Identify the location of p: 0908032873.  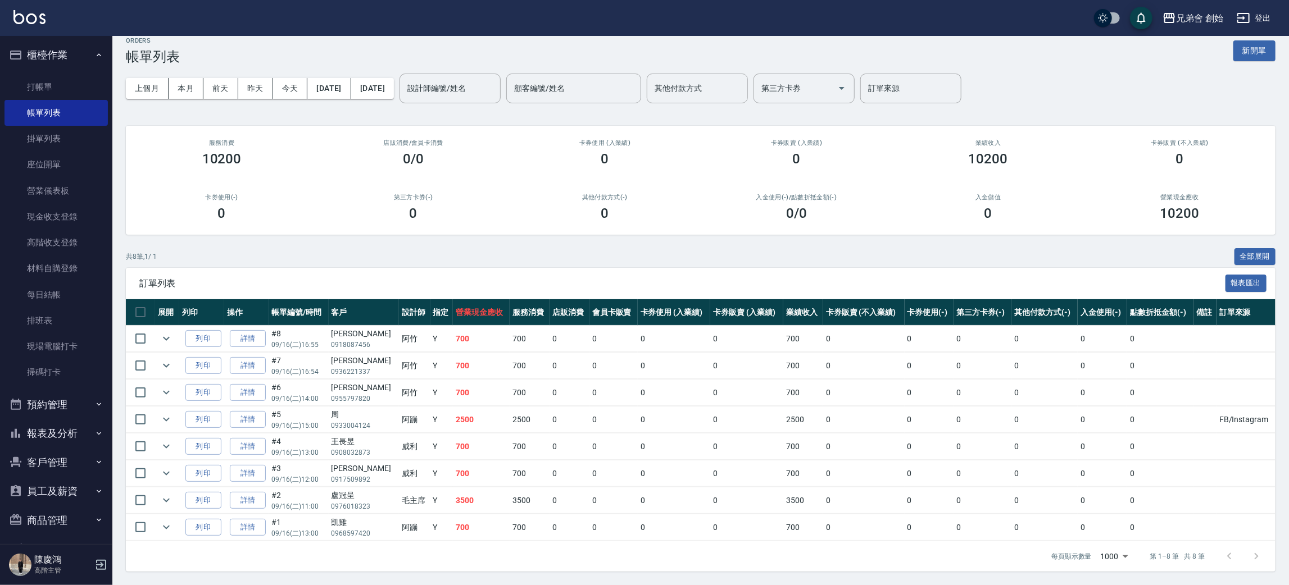
(364, 453).